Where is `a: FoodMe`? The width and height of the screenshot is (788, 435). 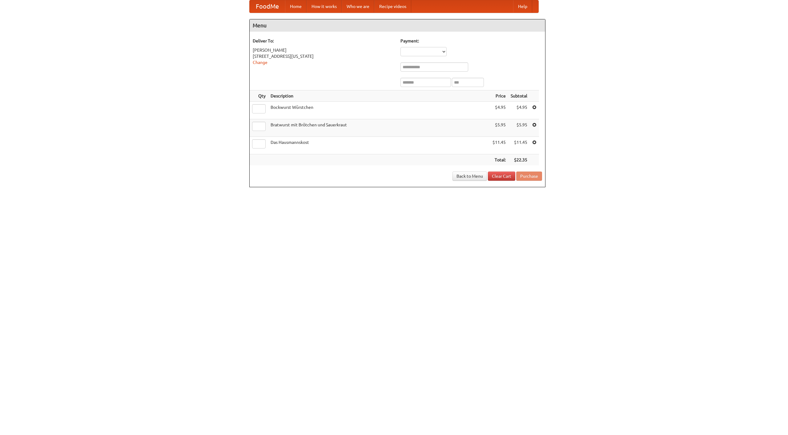
a: FoodMe is located at coordinates (267, 6).